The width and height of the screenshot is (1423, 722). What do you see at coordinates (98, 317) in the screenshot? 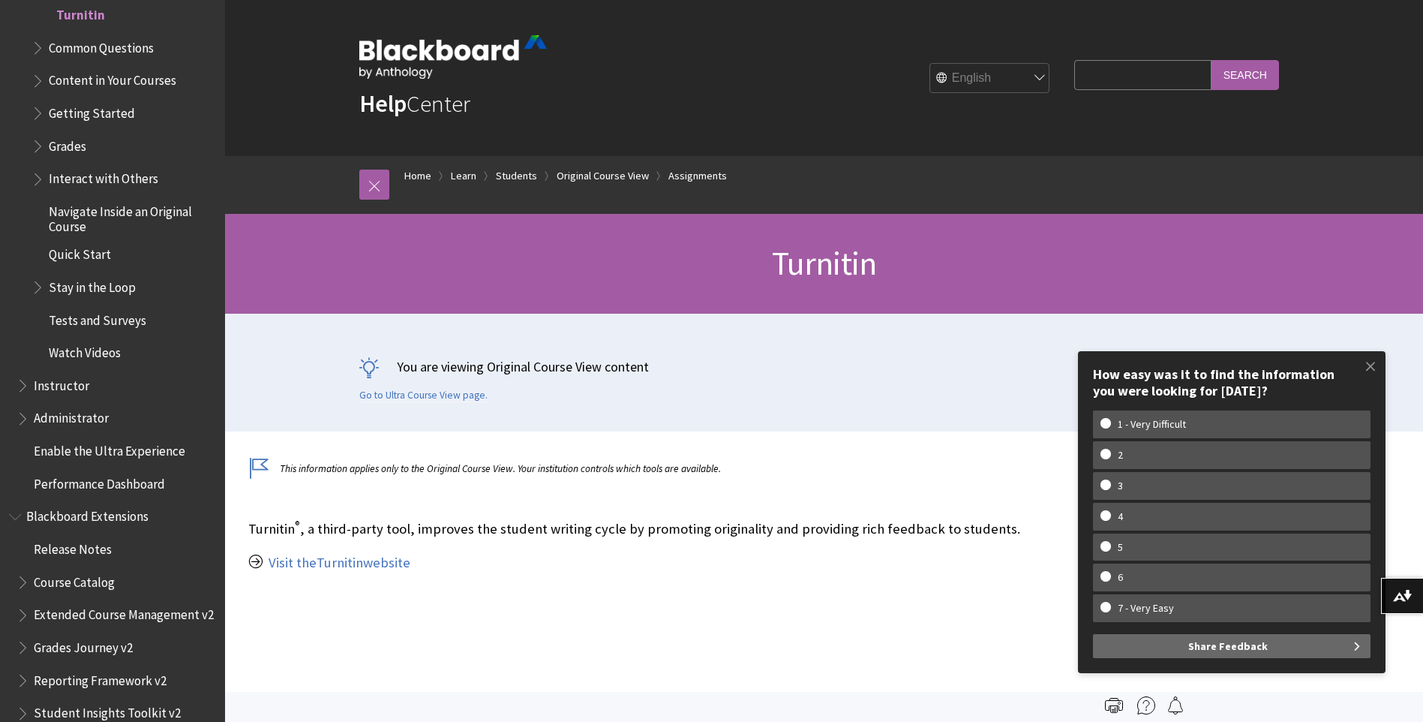
I see `span: Tests and Surveys` at bounding box center [98, 317].